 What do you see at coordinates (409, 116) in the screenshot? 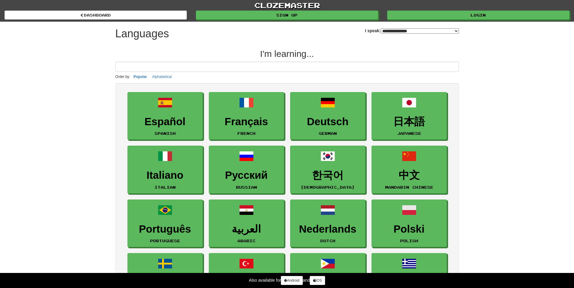
I see `a: 日本語Japanese` at bounding box center [409, 116].